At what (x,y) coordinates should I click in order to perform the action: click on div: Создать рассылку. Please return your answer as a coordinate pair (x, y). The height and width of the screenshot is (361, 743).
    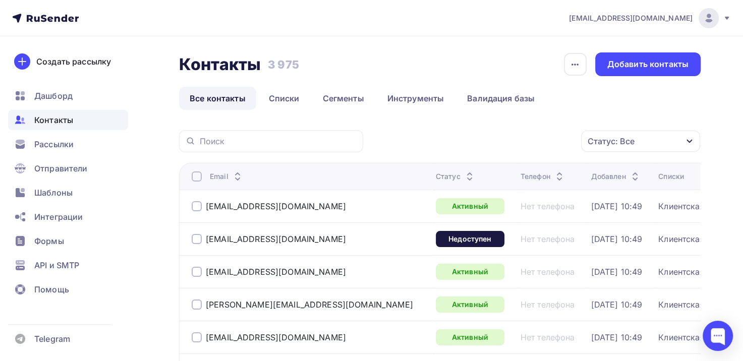
    Looking at the image, I should click on (74, 62).